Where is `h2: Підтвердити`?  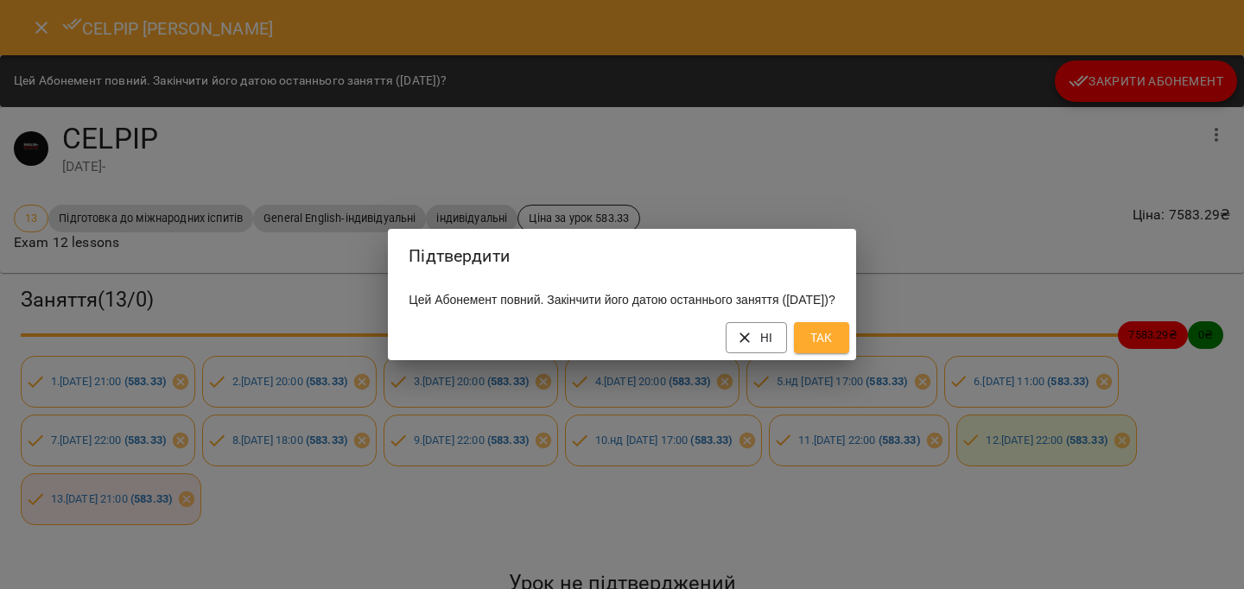
h2: Підтвердити is located at coordinates (621, 256).